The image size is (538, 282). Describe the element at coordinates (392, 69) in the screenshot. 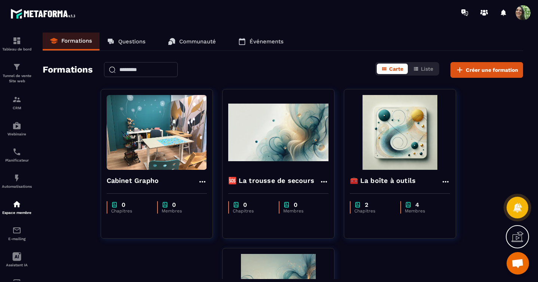

I see `button: Carte` at that location.